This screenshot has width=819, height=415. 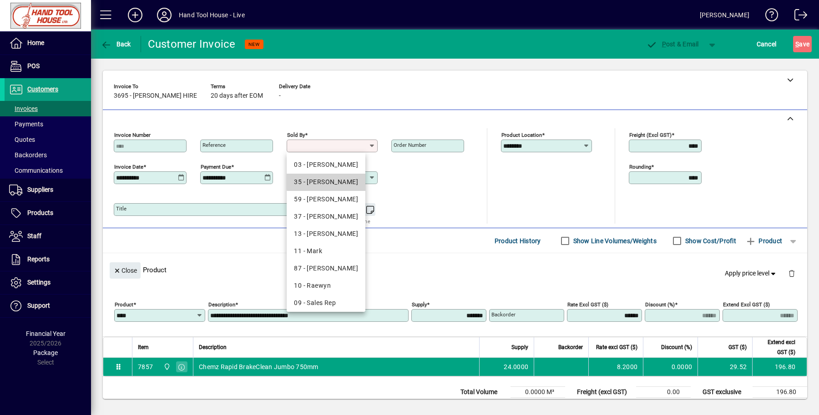 What do you see at coordinates (326, 303) in the screenshot?
I see `div: 09 - Sales Rep` at bounding box center [326, 303].